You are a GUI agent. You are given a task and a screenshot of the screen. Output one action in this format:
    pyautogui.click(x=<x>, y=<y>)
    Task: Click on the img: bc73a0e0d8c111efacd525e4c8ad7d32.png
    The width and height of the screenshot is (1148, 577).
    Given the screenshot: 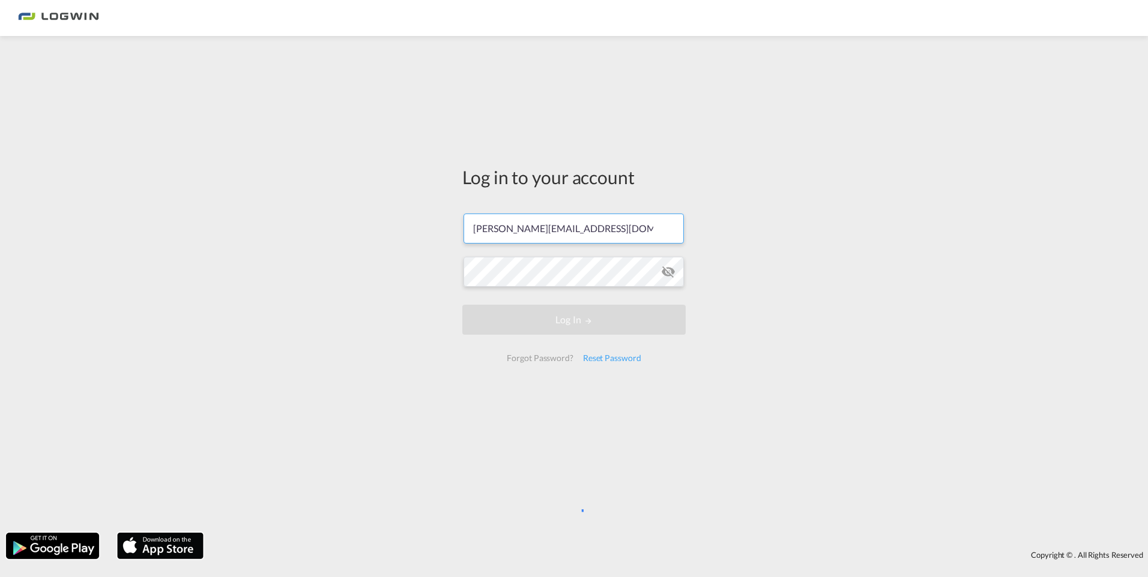 What is the action you would take?
    pyautogui.click(x=58, y=18)
    